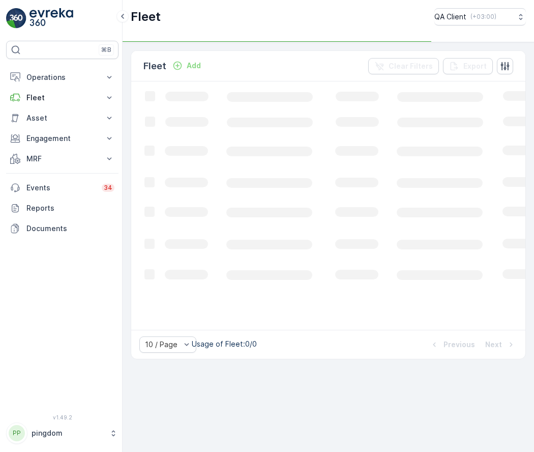  What do you see at coordinates (194, 66) in the screenshot?
I see `p: Add` at bounding box center [194, 66].